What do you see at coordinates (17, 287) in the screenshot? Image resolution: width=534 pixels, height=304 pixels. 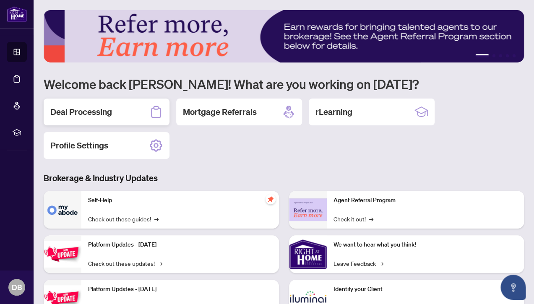 I see `span: DB` at bounding box center [17, 287].